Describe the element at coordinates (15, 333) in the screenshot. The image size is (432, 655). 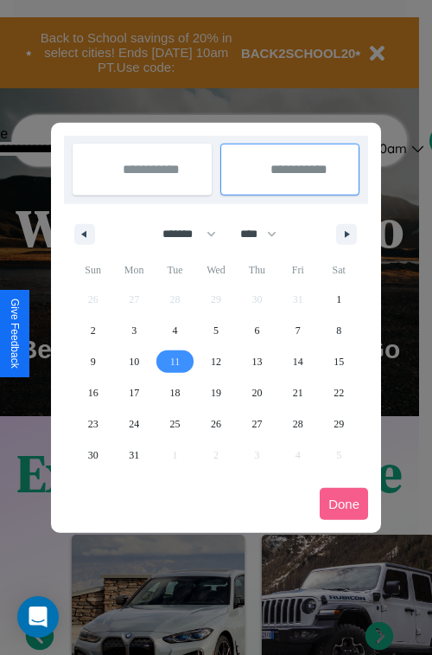
I see `div: Give Feedback` at that location.